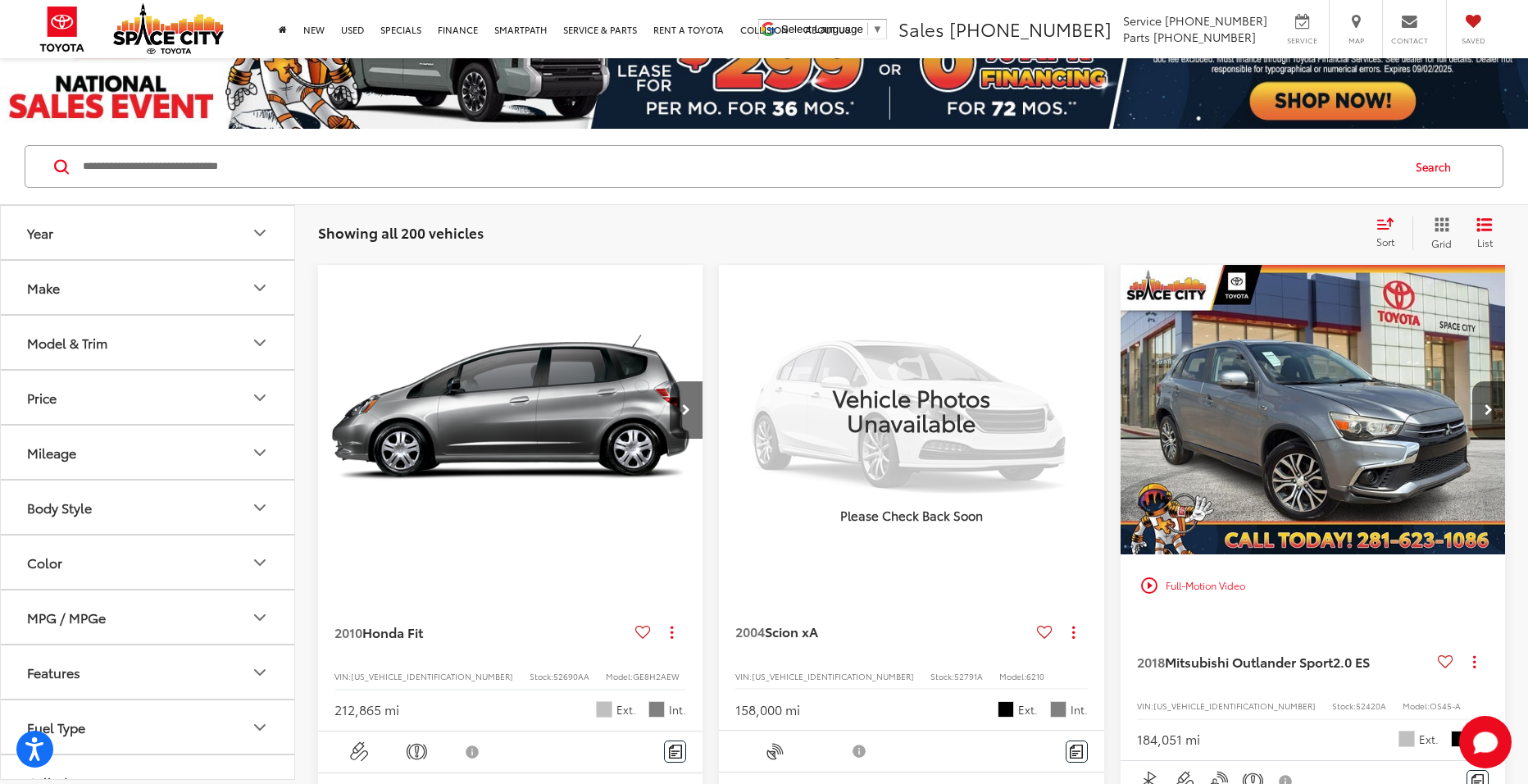 The image size is (1528, 784). I want to click on a: 2010 Honda Fit Base FWD2010 Honda Fit Base FWD2010 Honda Fit Base FWD2010 Honda Fit Base FWD, so click(511, 409).